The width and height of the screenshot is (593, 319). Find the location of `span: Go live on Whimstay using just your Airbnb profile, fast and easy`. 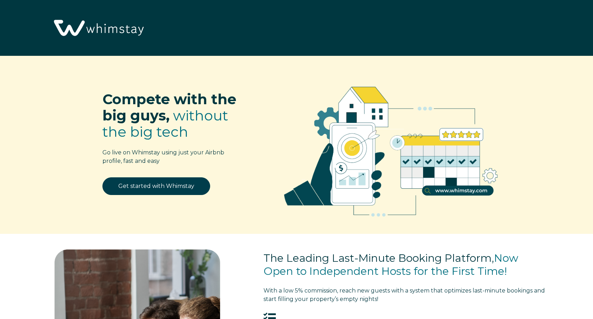

span: Go live on Whimstay using just your Airbnb profile, fast and easy is located at coordinates (163, 156).